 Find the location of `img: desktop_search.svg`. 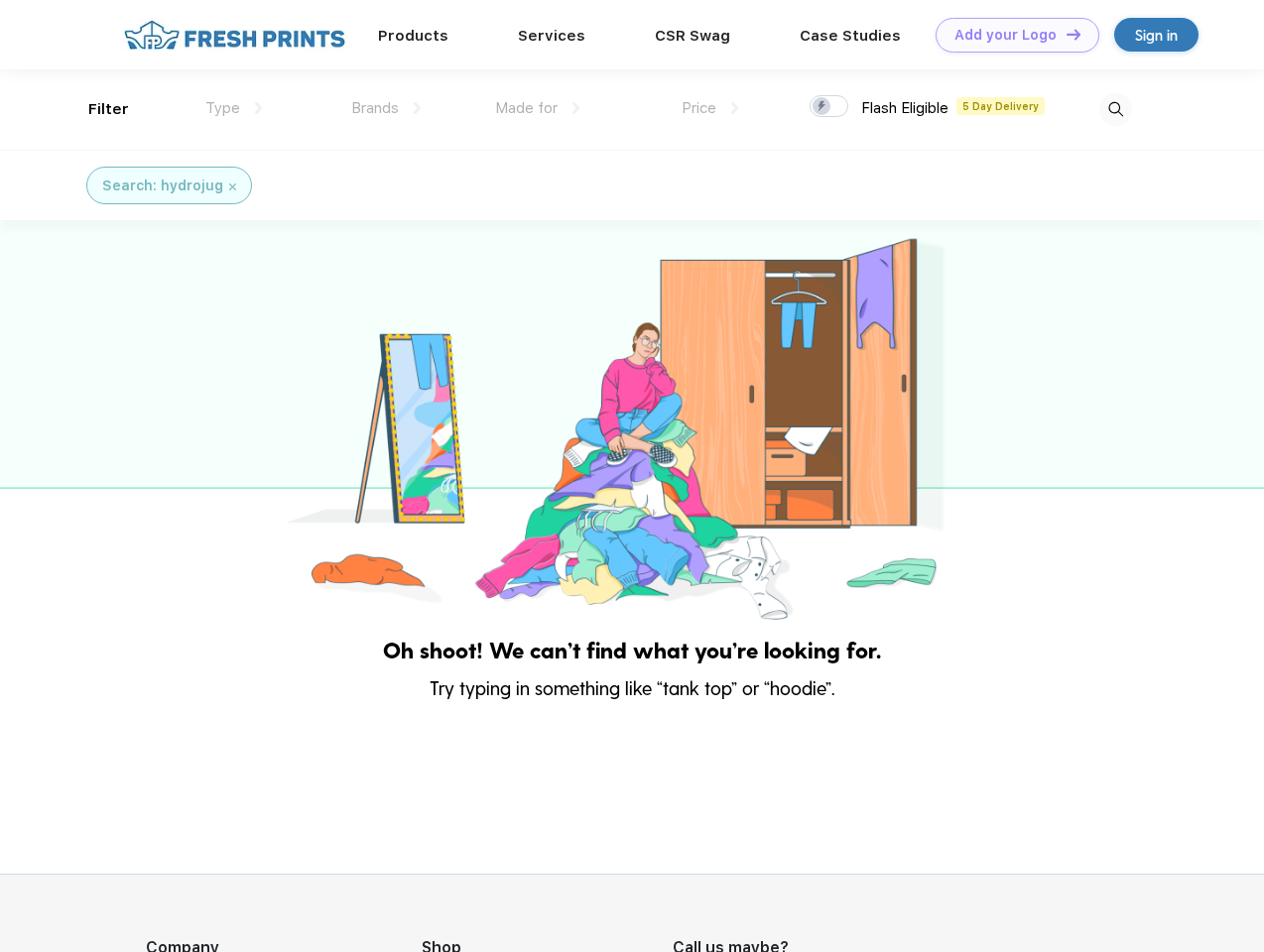

img: desktop_search.svg is located at coordinates (1115, 109).